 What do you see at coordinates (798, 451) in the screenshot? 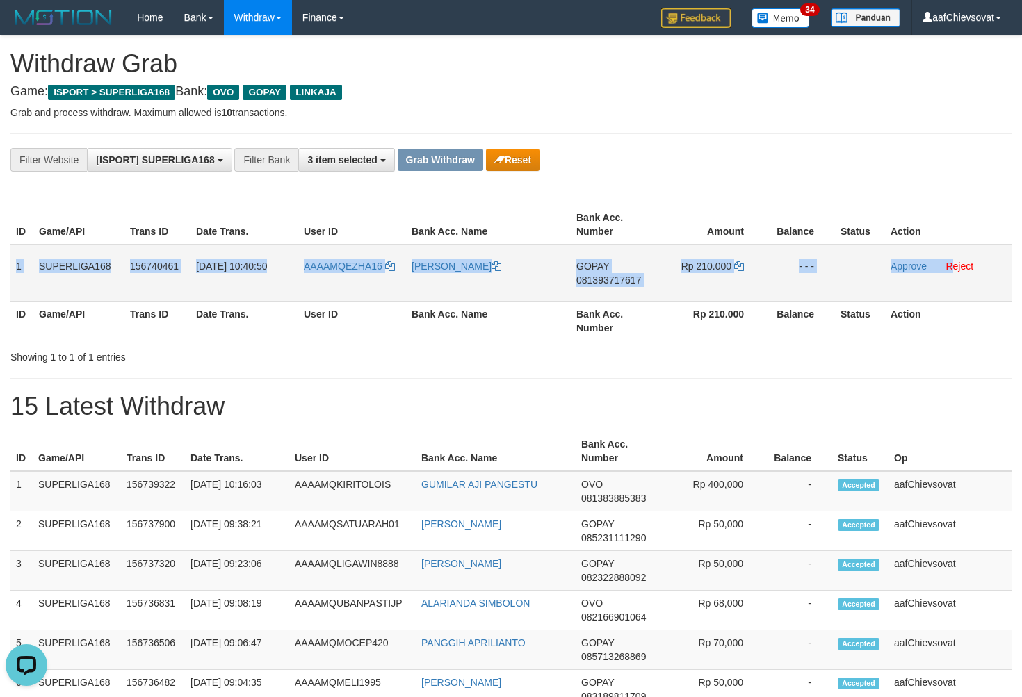
I see `th: Balance` at bounding box center [798, 451].